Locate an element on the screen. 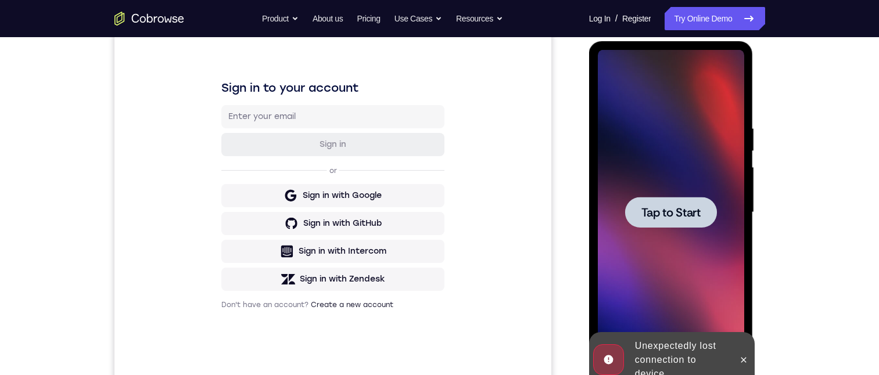  p: or is located at coordinates (218, 171).